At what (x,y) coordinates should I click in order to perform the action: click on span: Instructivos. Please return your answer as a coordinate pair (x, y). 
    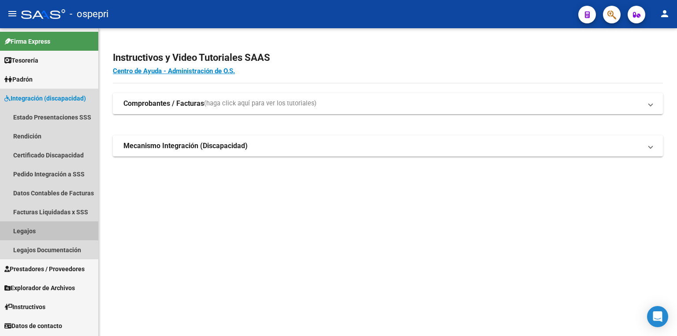
    Looking at the image, I should click on (25, 307).